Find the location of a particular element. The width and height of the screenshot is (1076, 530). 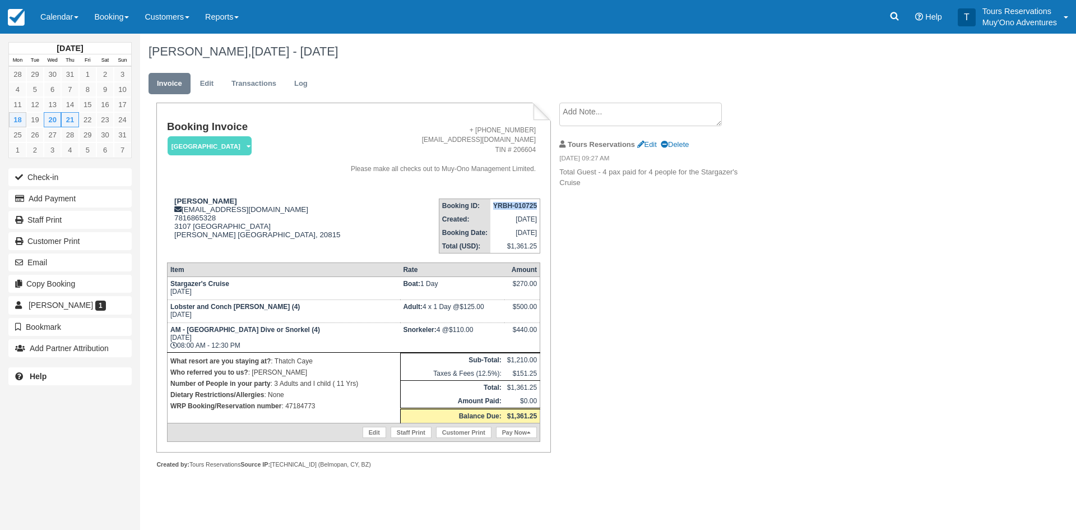

button: Copy Booking is located at coordinates (70, 284).